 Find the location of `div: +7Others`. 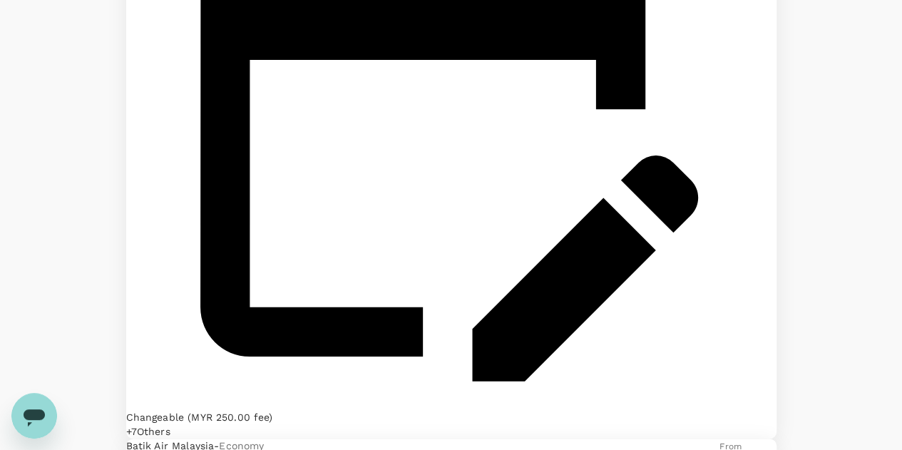

div: +7Others is located at coordinates (423, 431).